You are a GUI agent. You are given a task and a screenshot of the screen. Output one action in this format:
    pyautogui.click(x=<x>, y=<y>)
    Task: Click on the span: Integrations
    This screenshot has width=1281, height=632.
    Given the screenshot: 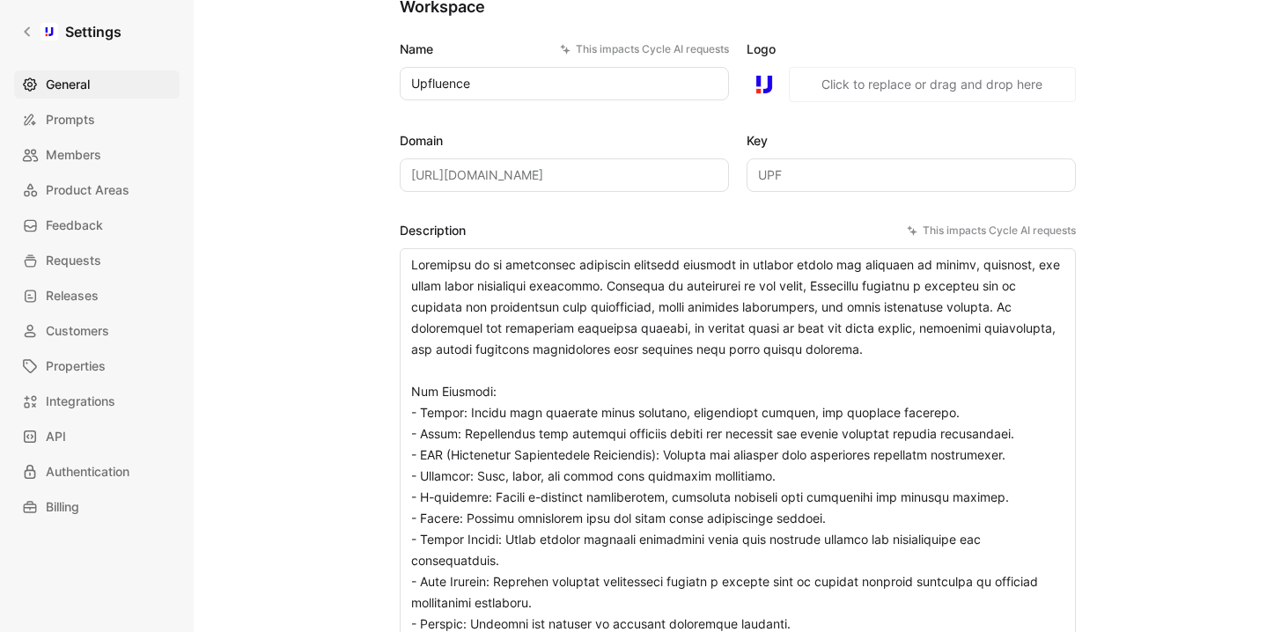 What is the action you would take?
    pyautogui.click(x=80, y=402)
    